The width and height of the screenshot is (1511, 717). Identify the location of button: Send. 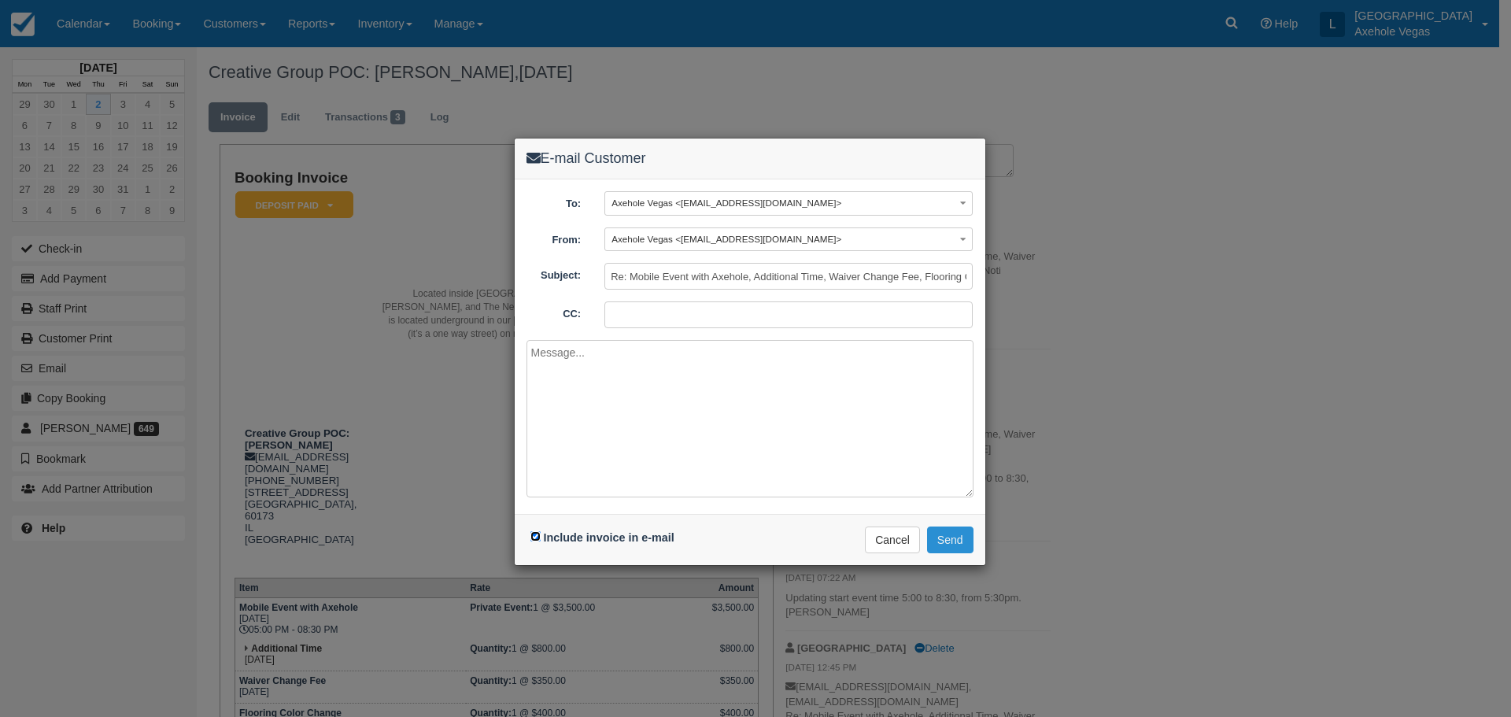
(950, 540).